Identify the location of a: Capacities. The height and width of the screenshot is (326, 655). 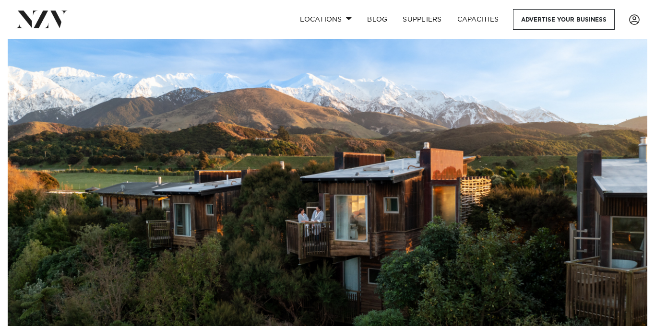
(478, 19).